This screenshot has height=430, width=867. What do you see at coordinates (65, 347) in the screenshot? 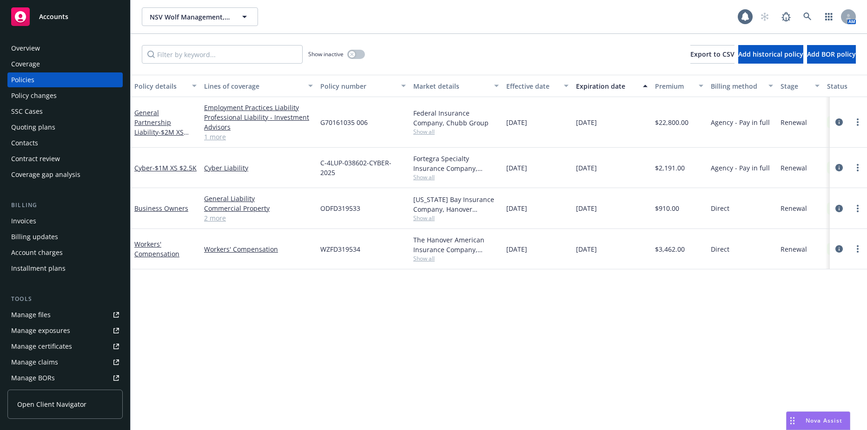
I see `a: Manage certificates` at bounding box center [65, 347].